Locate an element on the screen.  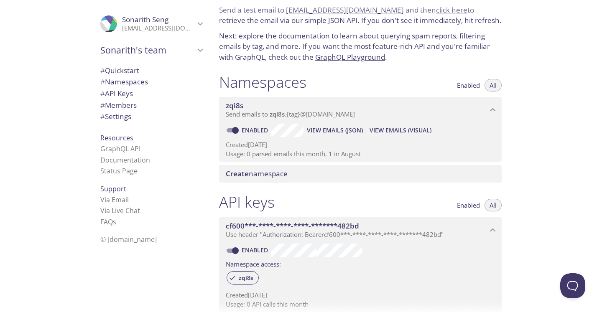
button: View Emails (Visual) is located at coordinates (401, 130).